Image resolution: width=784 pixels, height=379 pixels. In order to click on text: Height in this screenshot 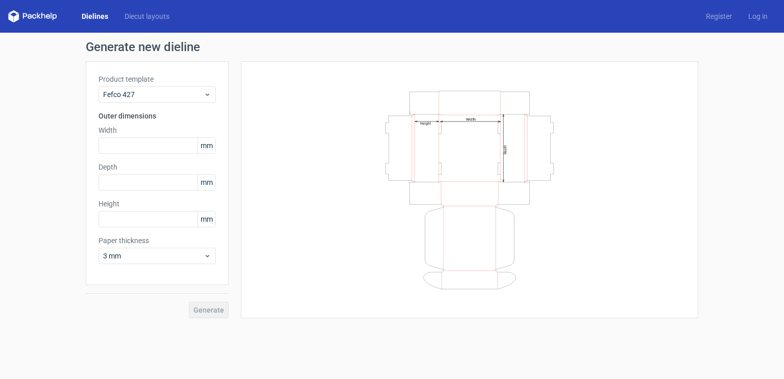, I will do `click(425, 123)`.